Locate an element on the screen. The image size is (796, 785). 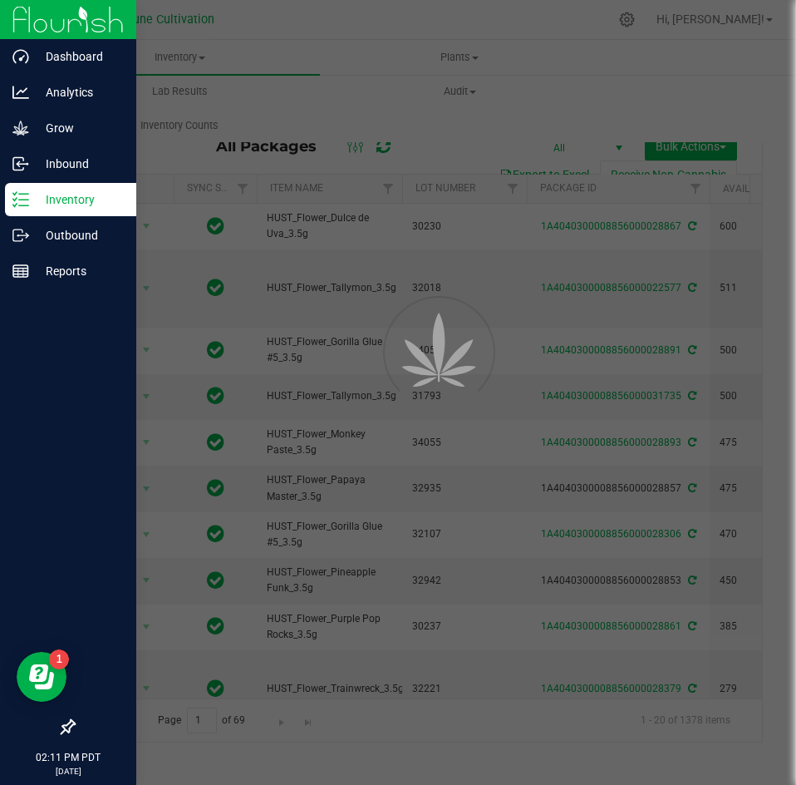
p: 02:11 PM PDT is located at coordinates (68, 757).